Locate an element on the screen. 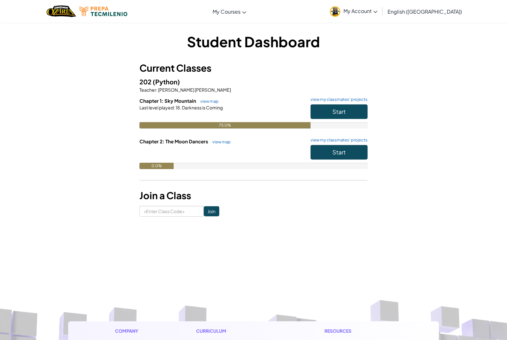 The image size is (507, 340). h1: Company is located at coordinates (130, 330).